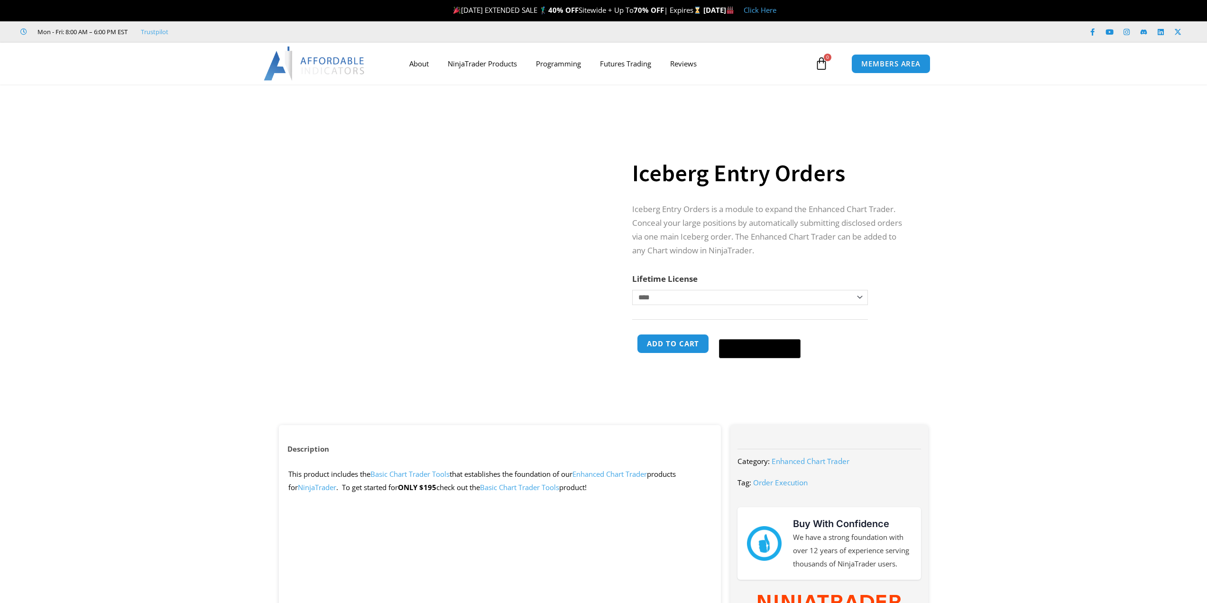 The image size is (1207, 603). I want to click on span: Category:, so click(754, 461).